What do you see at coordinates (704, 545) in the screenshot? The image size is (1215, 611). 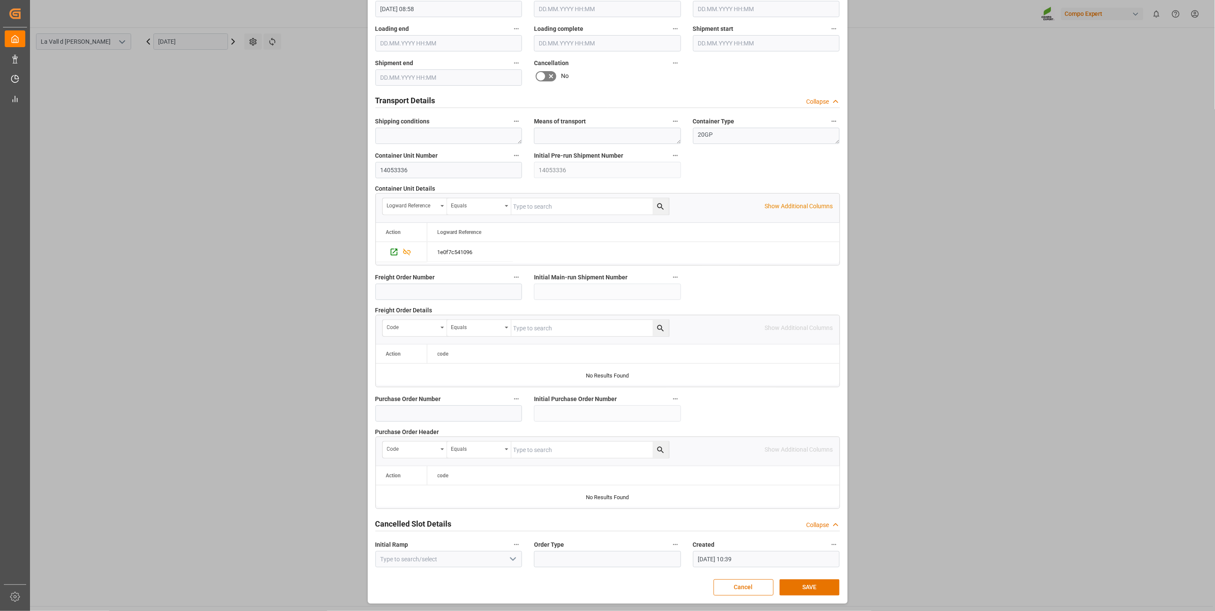 I see `span: Created` at bounding box center [704, 545].